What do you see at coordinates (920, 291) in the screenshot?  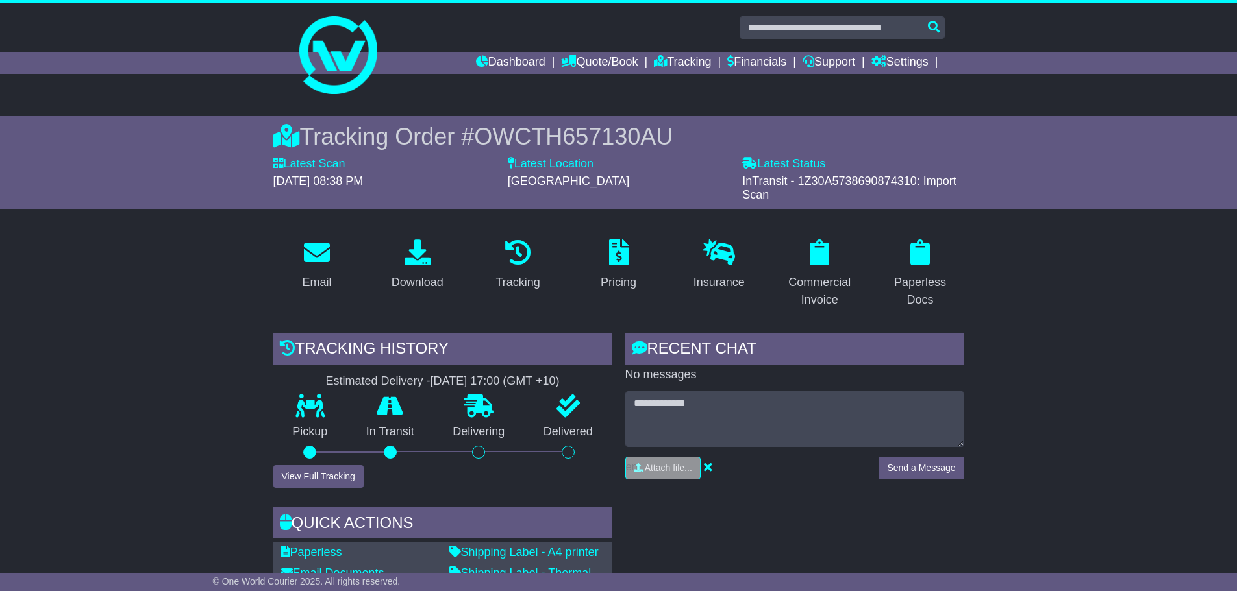 I see `div: Paperless Docs` at bounding box center [920, 291].